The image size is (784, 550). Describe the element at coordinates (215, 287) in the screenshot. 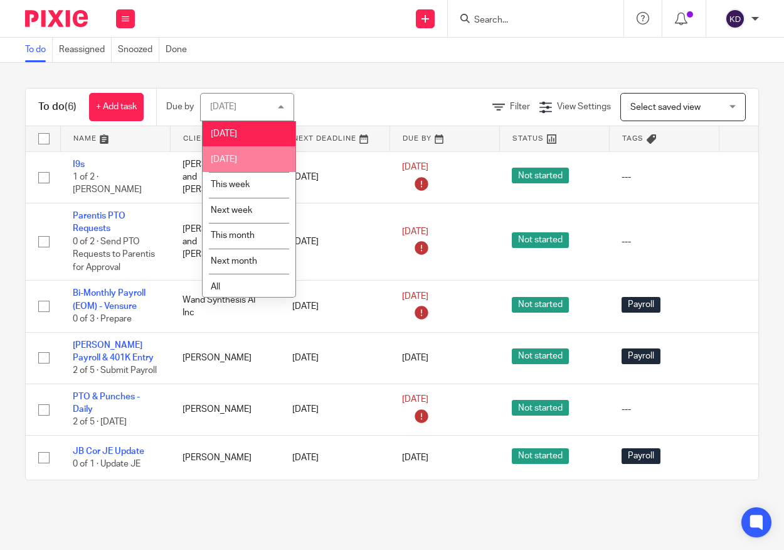

I see `span: All` at that location.